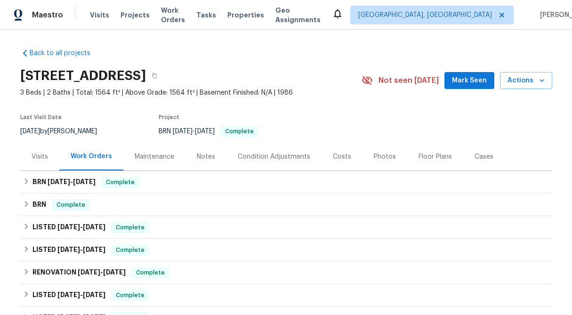  Describe the element at coordinates (435, 157) in the screenshot. I see `div: Floor Plans` at that location.